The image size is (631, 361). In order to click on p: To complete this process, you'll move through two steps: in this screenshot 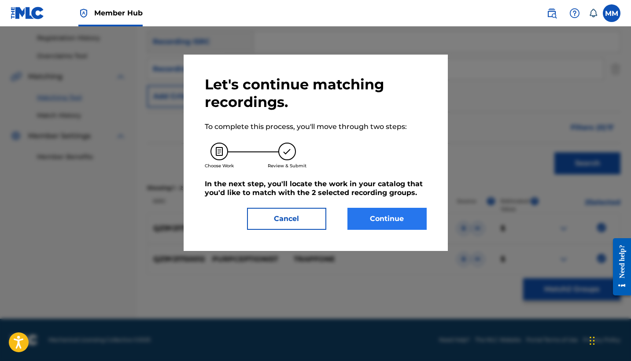, I will do `click(316, 127)`.